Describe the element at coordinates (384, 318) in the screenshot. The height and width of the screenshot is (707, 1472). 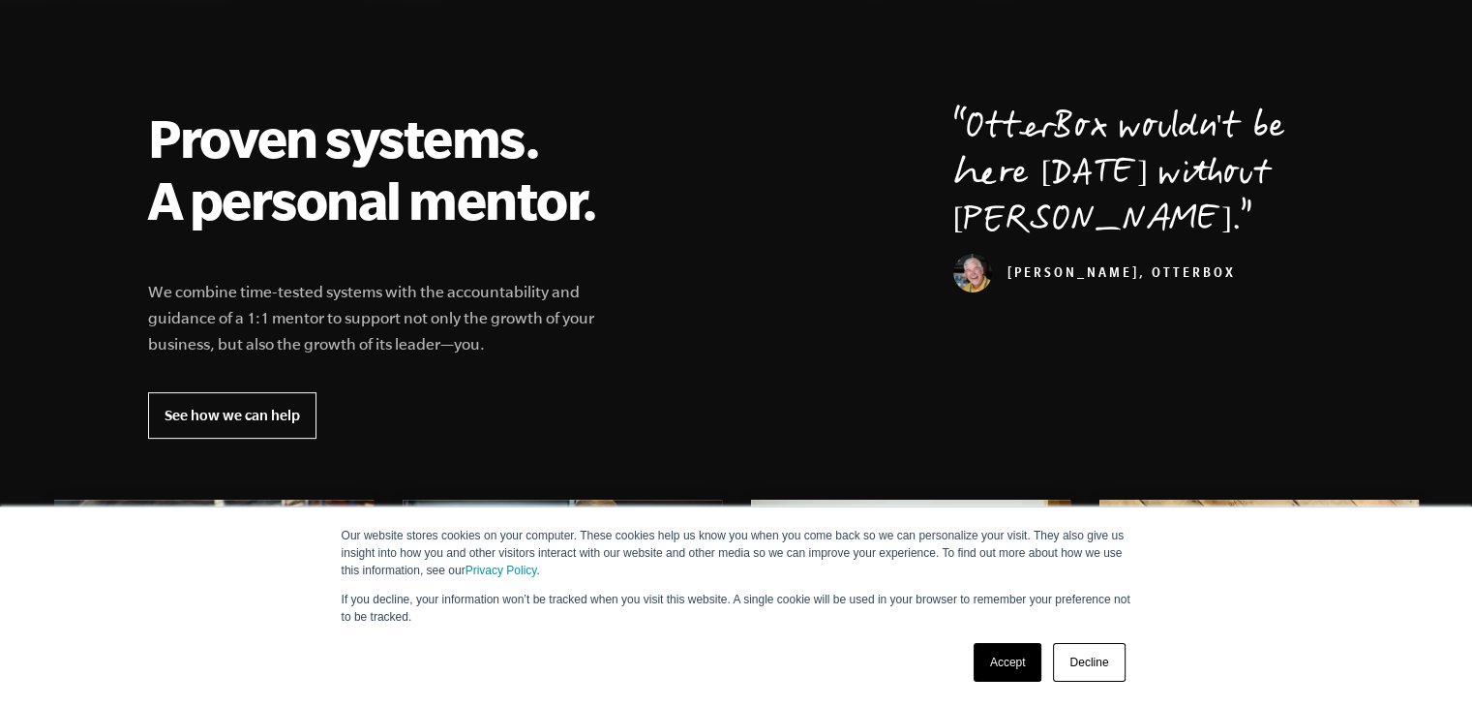
I see `p: We combine time-tested systems with the accountability and guidance of a 1:1 mentor to support no...` at that location.